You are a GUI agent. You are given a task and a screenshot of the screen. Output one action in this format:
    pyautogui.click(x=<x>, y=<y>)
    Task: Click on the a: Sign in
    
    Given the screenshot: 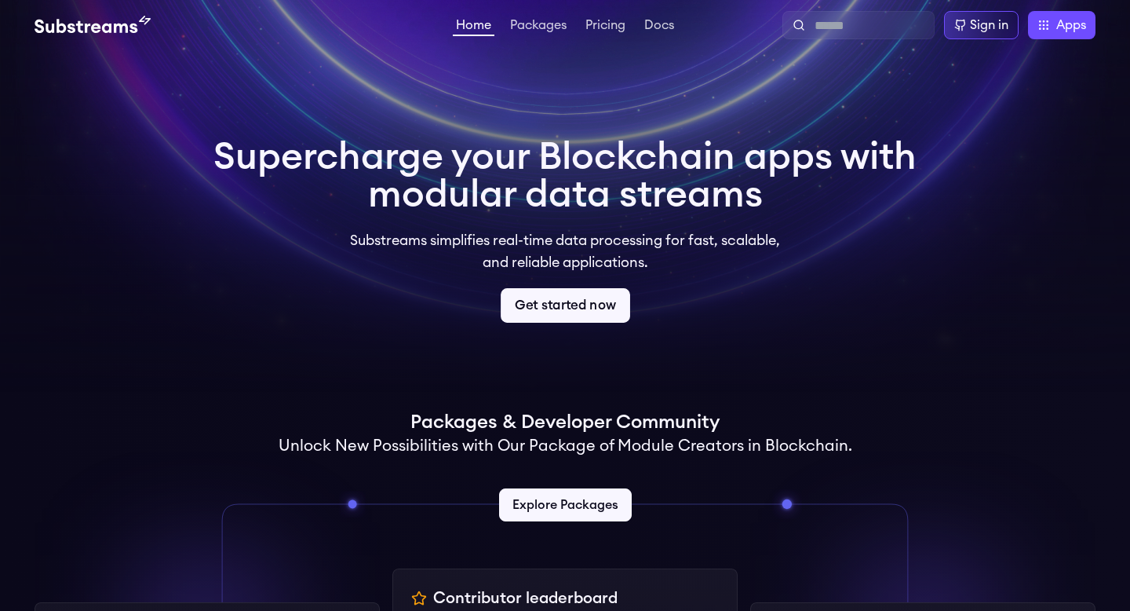 What is the action you would take?
    pyautogui.click(x=981, y=25)
    